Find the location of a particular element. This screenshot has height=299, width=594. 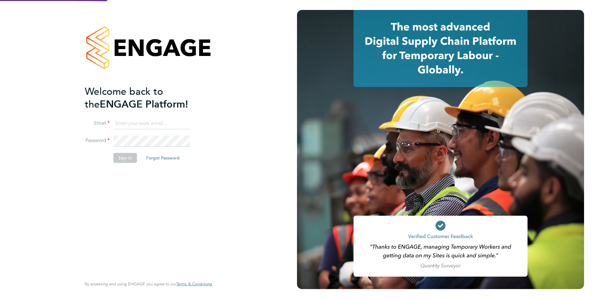

span: Terms & Conditions is located at coordinates (194, 283).